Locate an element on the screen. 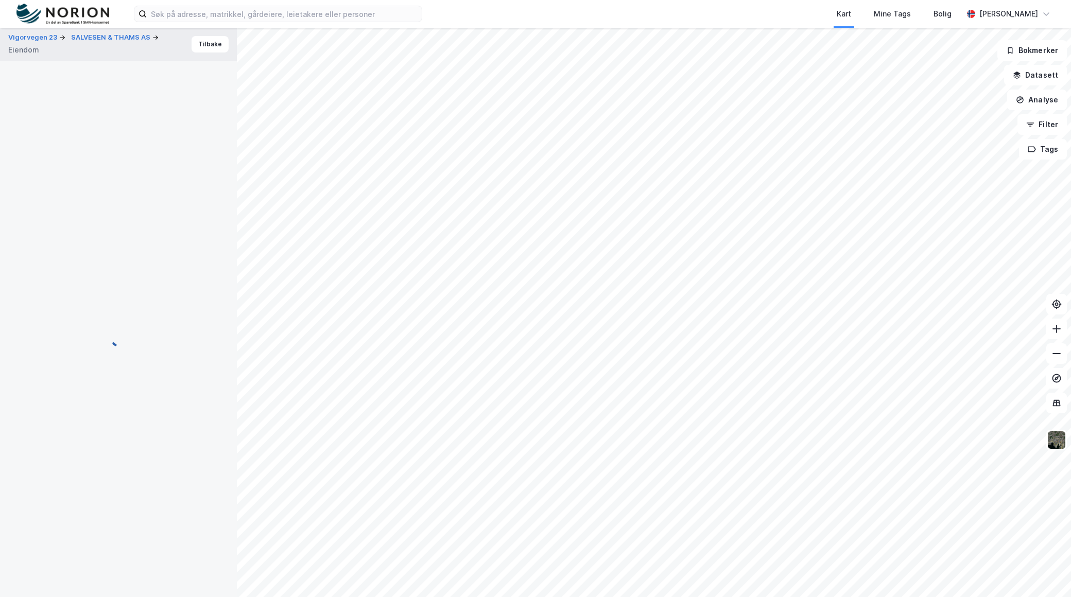  div: Kontrollprogram for chat is located at coordinates (1046, 573).